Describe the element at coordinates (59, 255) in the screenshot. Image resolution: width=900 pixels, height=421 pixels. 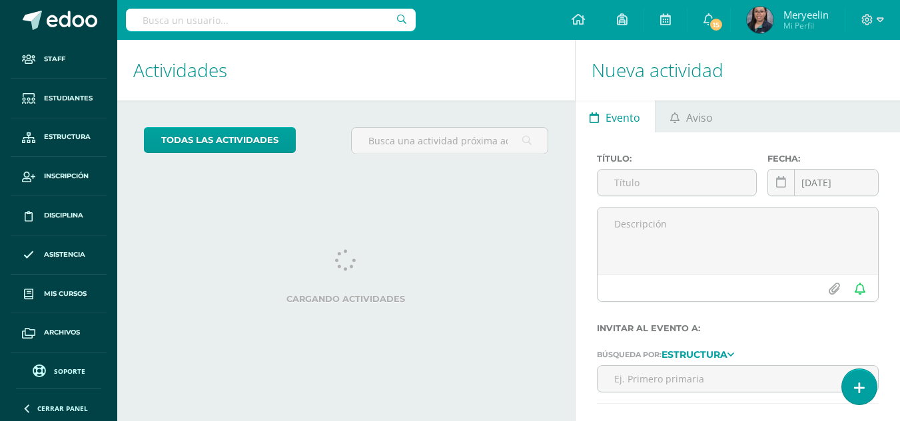
I see `a: Asistencia` at that location.